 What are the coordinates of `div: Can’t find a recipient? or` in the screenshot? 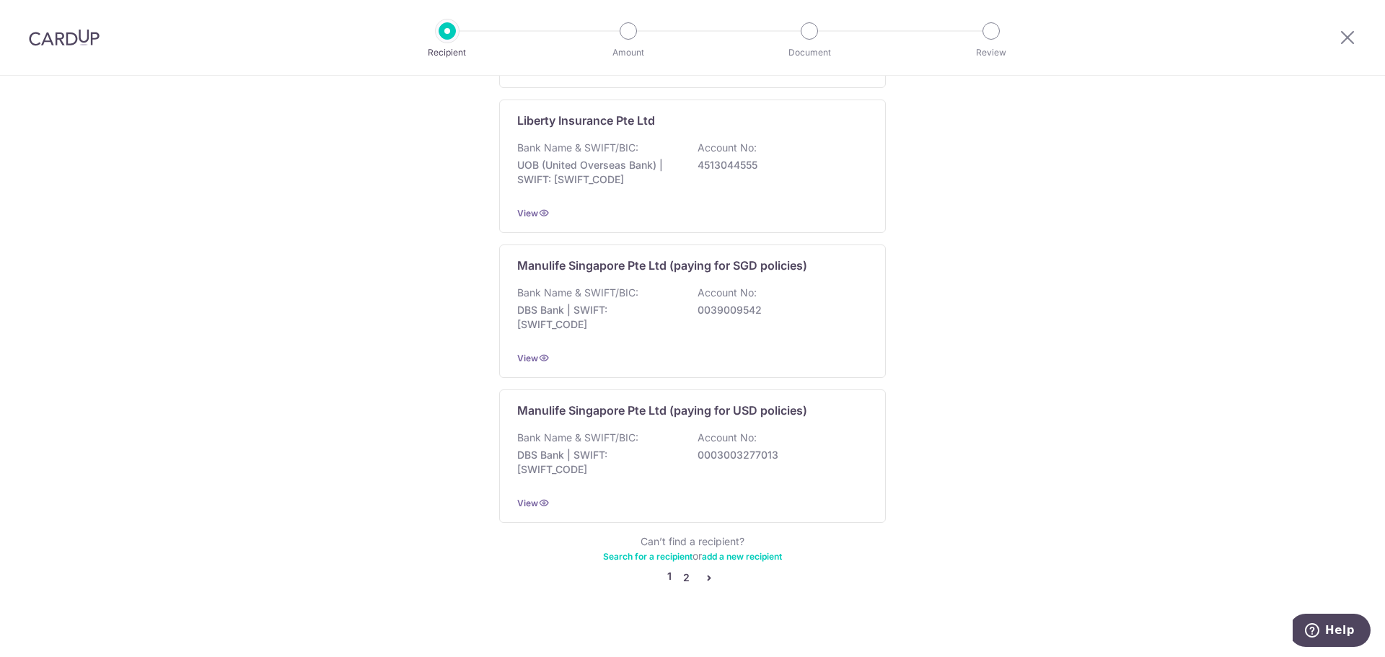 It's located at (693, 549).